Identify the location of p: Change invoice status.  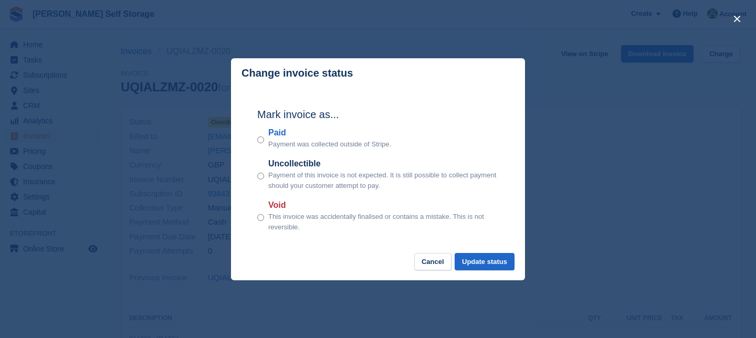
(297, 73).